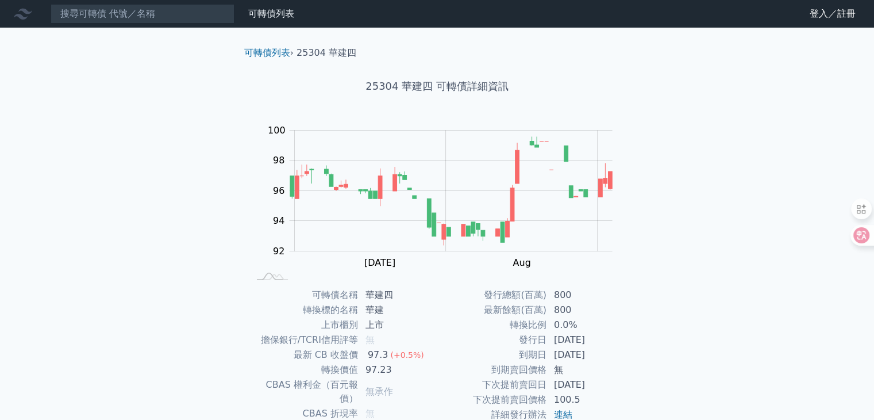 This screenshot has height=420, width=874. Describe the element at coordinates (437, 86) in the screenshot. I see `h1: 25304 華建四 可轉債詳細資訊` at that location.